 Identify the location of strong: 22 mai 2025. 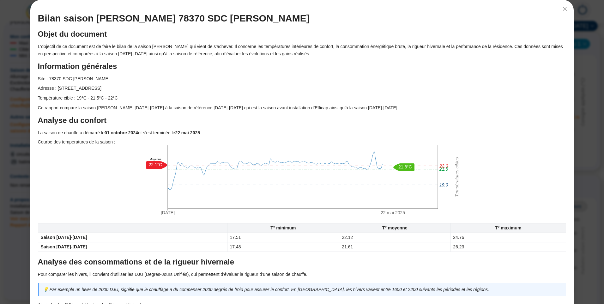
(187, 133).